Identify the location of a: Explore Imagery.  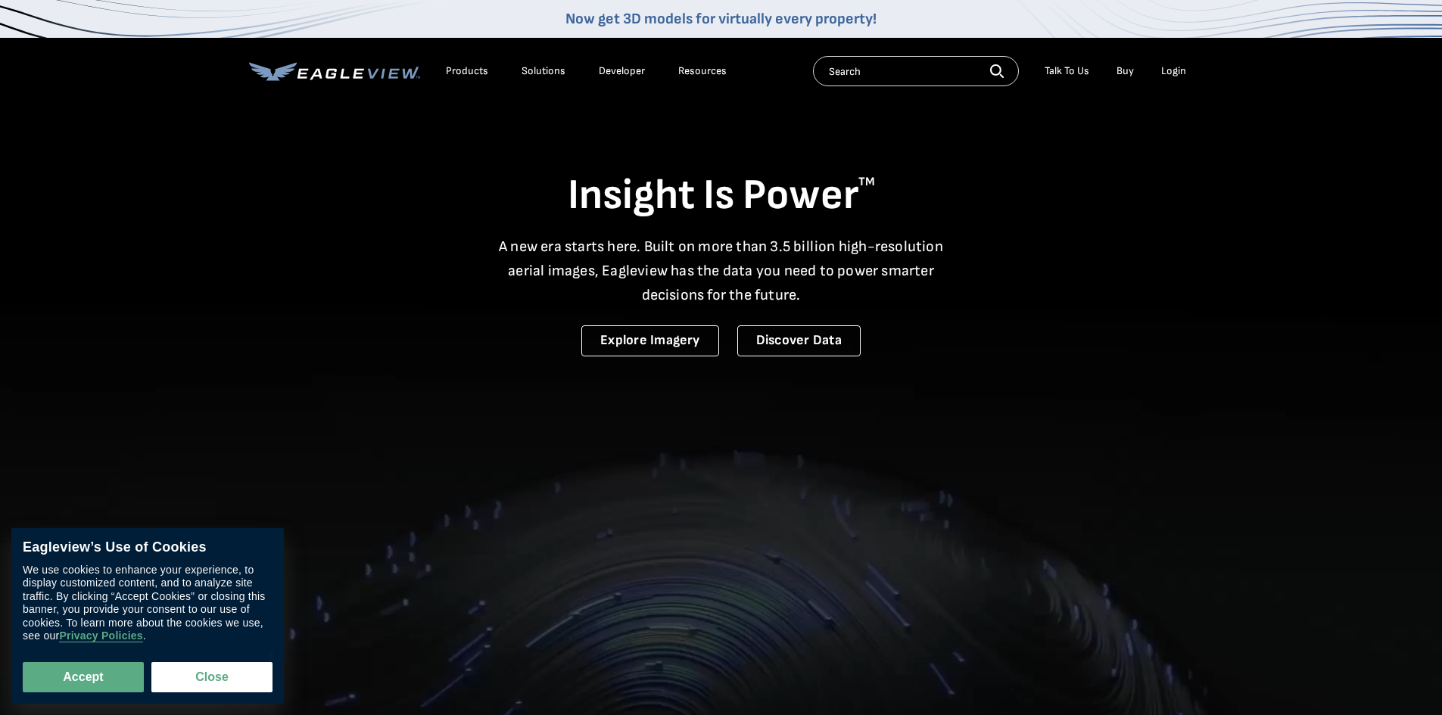
(650, 341).